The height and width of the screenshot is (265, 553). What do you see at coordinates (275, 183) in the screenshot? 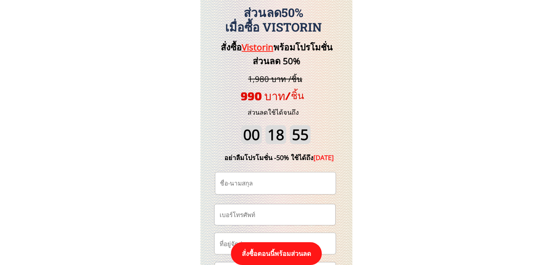
I see `input: ชื่อ-นามสกุล` at bounding box center [275, 183].